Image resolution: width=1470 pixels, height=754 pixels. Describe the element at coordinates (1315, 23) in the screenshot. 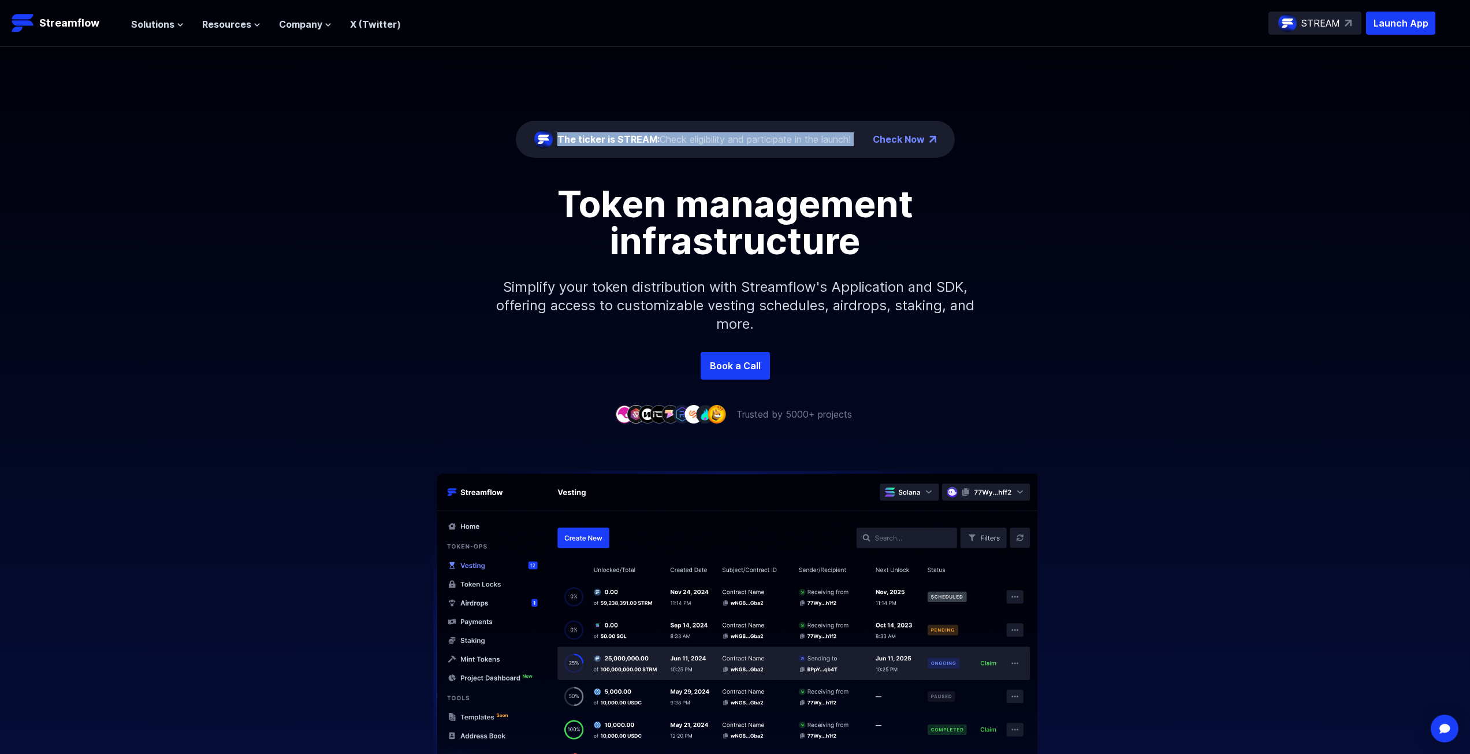

I see `a: STREAM` at that location.